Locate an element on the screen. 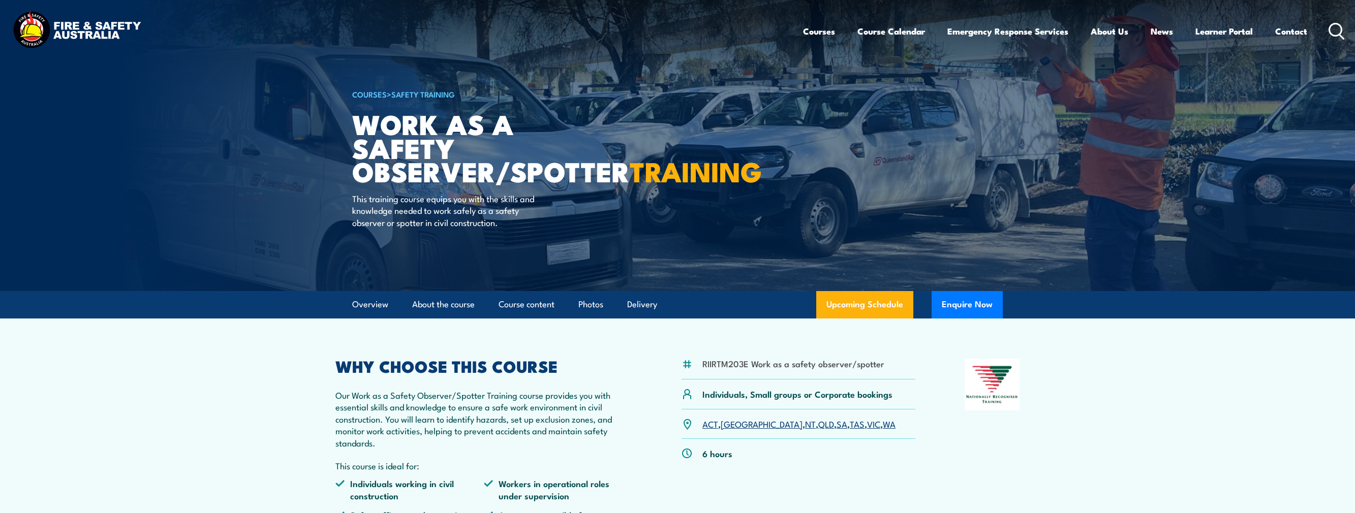 The image size is (1355, 513). a: Contact is located at coordinates (1291, 31).